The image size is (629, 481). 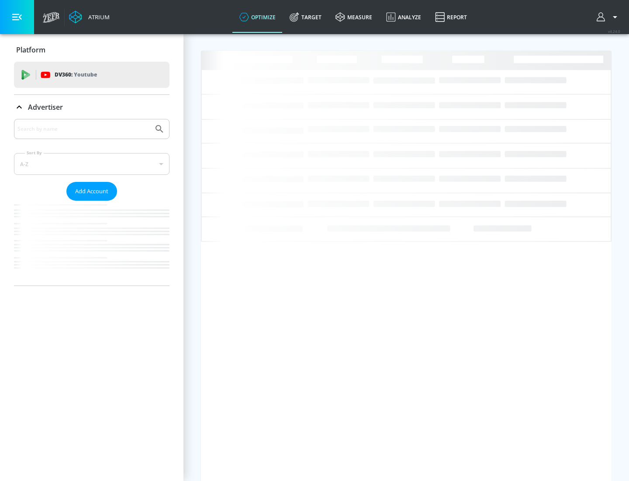 I want to click on div: DV360: Youtube, so click(x=92, y=75).